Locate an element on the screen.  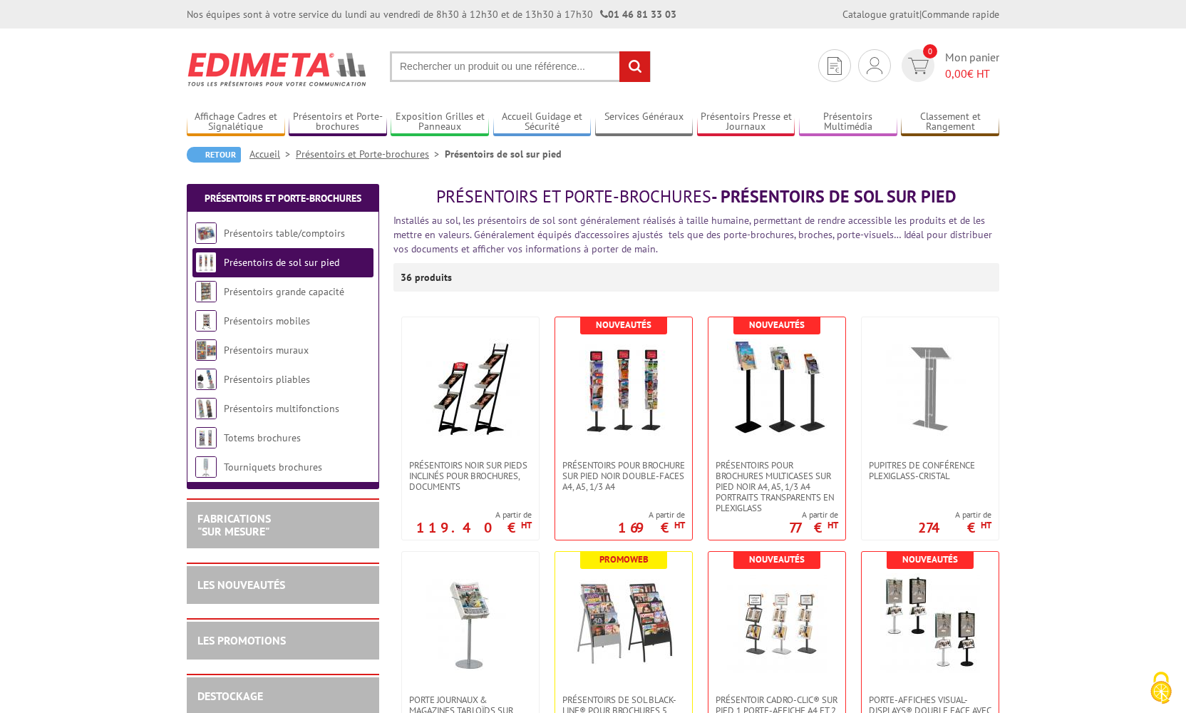
a: Présentoirs Multimédia is located at coordinates (848, 122).